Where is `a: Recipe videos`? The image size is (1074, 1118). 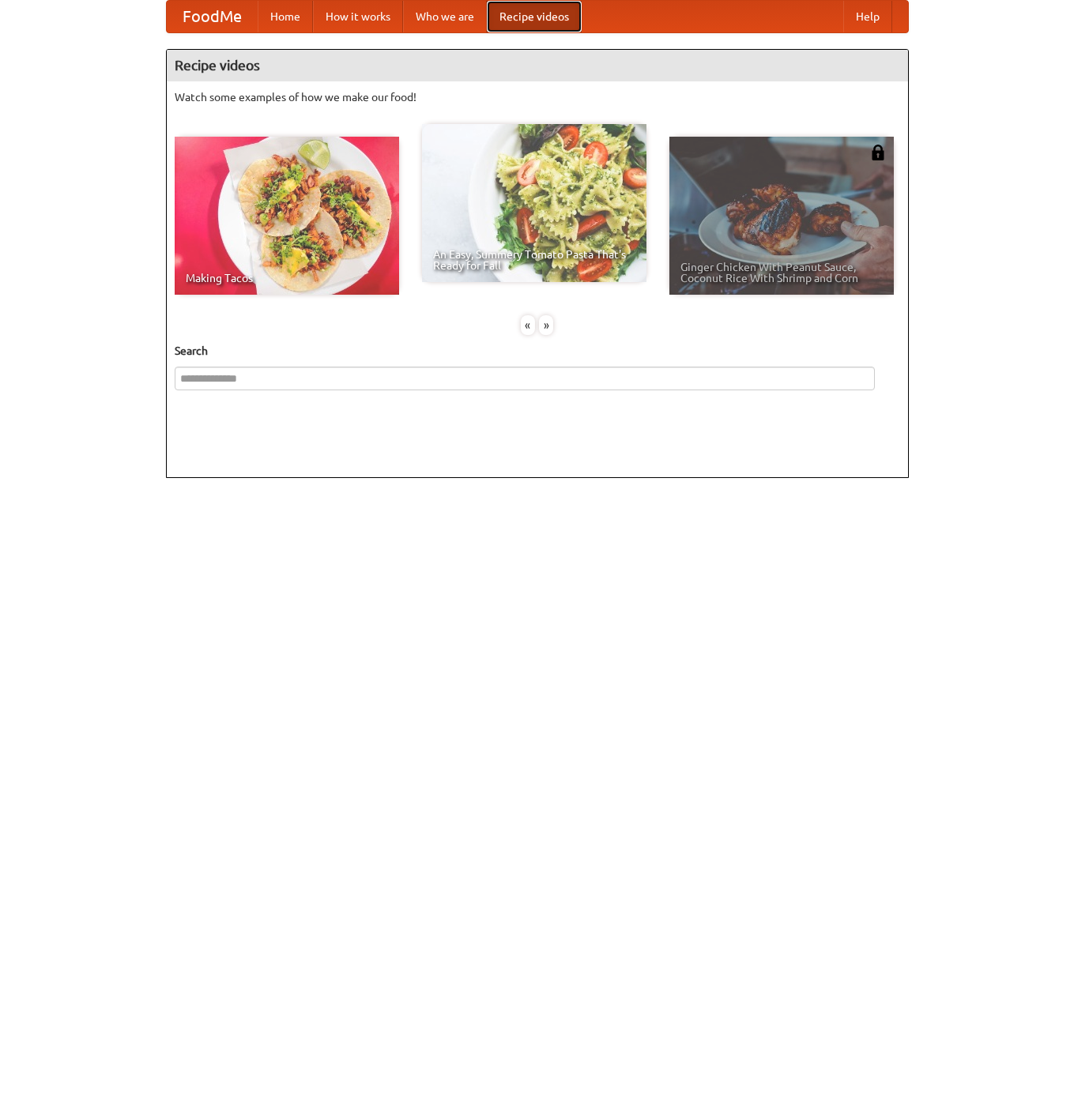 a: Recipe videos is located at coordinates (534, 17).